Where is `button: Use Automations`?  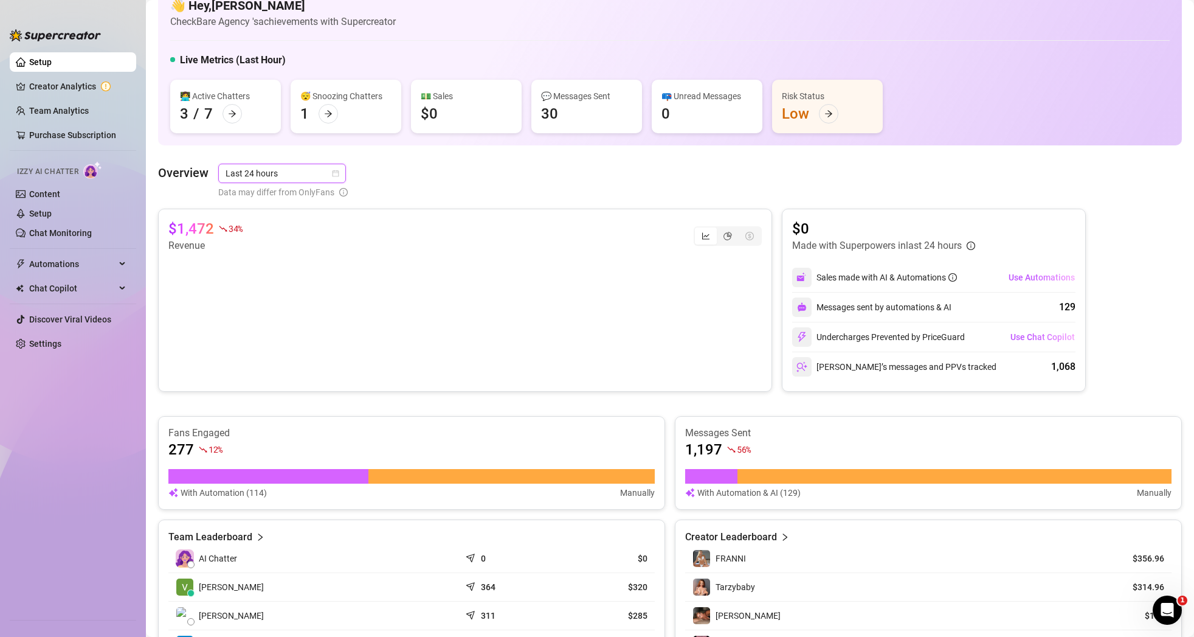
button: Use Automations is located at coordinates (1042, 277).